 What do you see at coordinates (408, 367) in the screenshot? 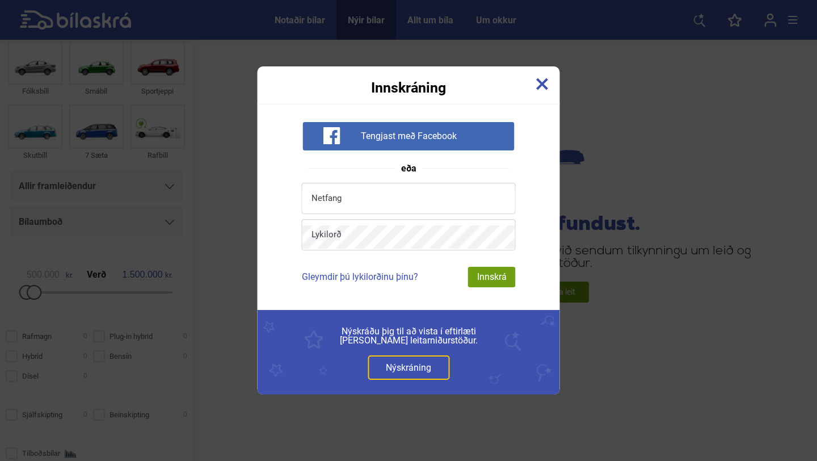
I see `a: Nýskráning` at bounding box center [408, 367].